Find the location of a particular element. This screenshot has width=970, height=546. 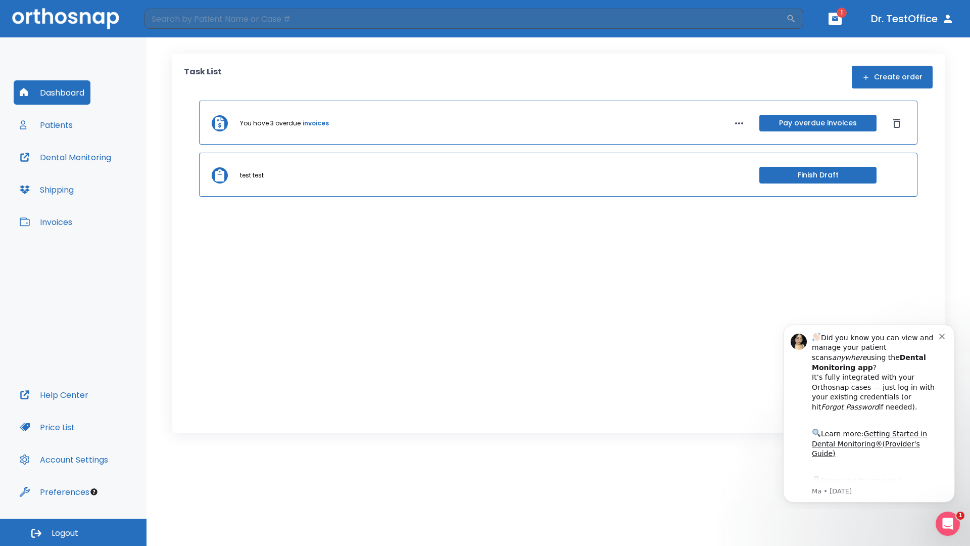

button: Create order is located at coordinates (892, 77).